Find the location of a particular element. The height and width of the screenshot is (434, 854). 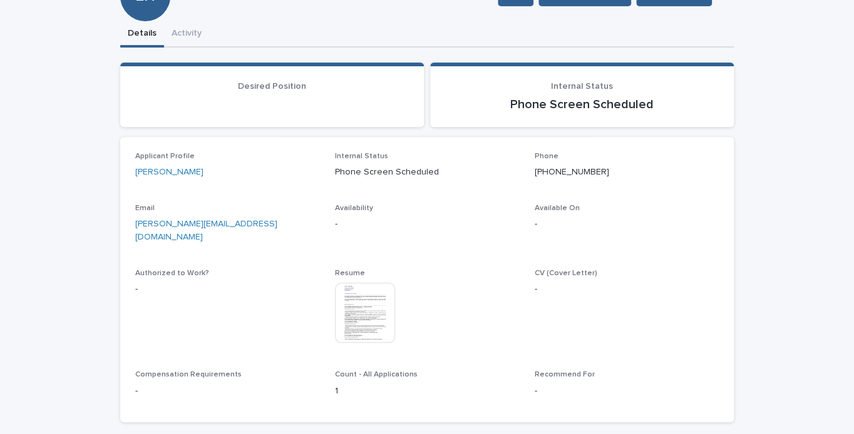

span: Authorized to Work? is located at coordinates (172, 273).